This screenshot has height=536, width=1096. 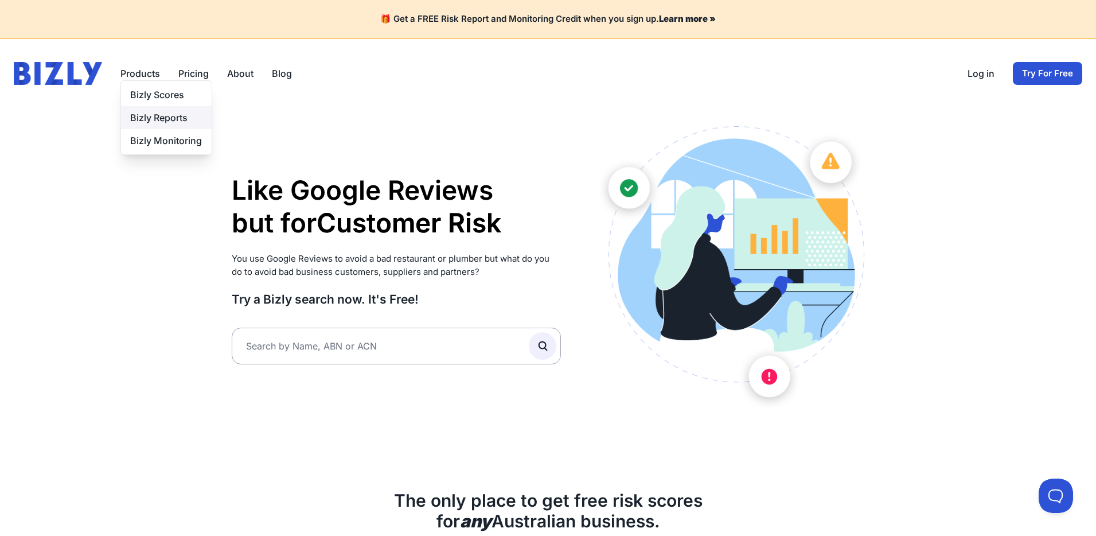 I want to click on button: Products, so click(x=140, y=73).